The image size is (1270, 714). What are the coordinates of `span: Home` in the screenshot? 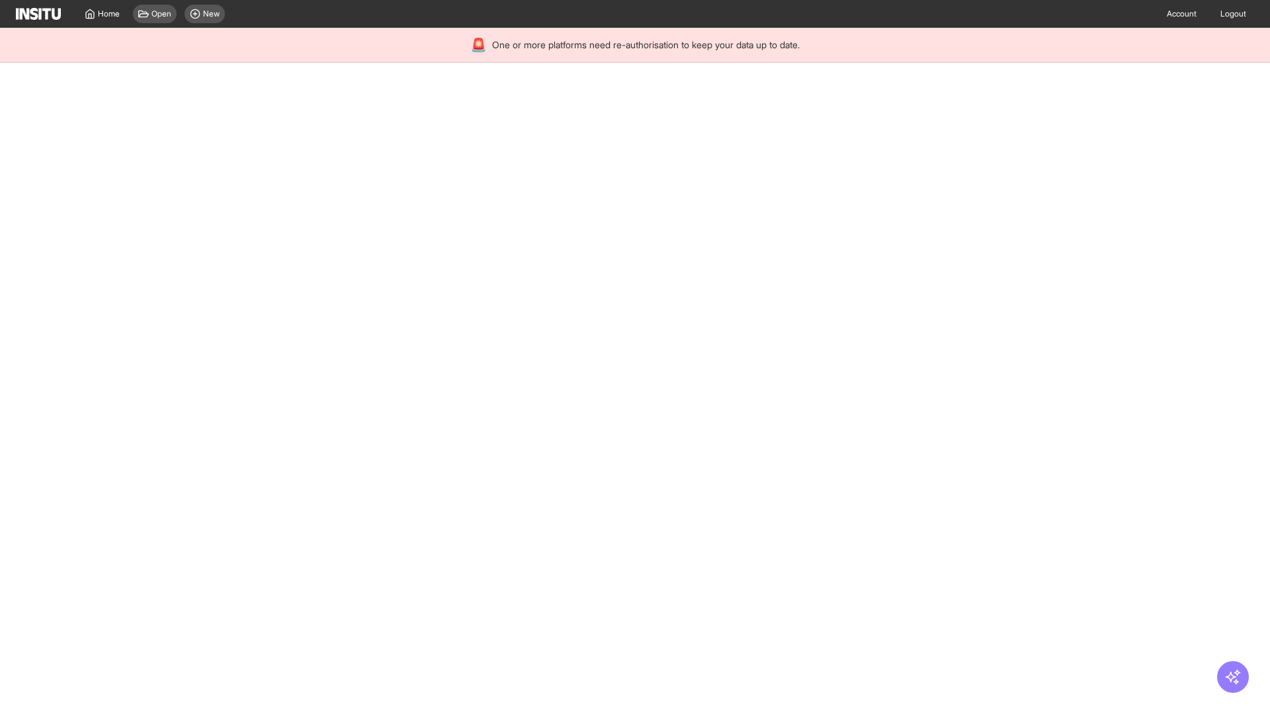 It's located at (108, 14).